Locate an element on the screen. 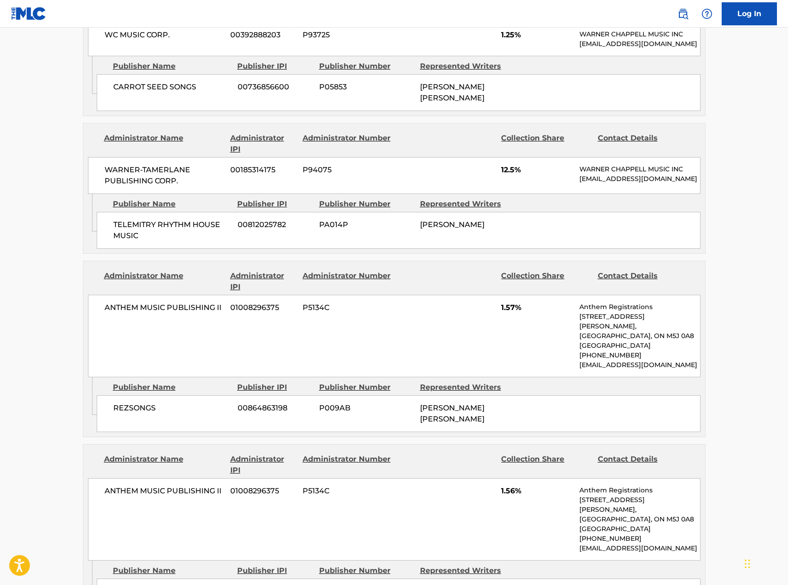  span: 1.25% is located at coordinates (537, 35).